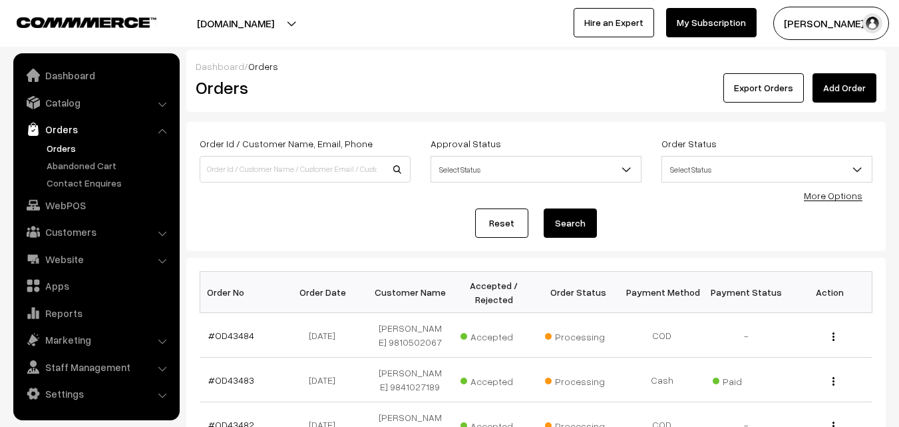 This screenshot has height=427, width=899. Describe the element at coordinates (830, 292) in the screenshot. I see `th: Action` at that location.